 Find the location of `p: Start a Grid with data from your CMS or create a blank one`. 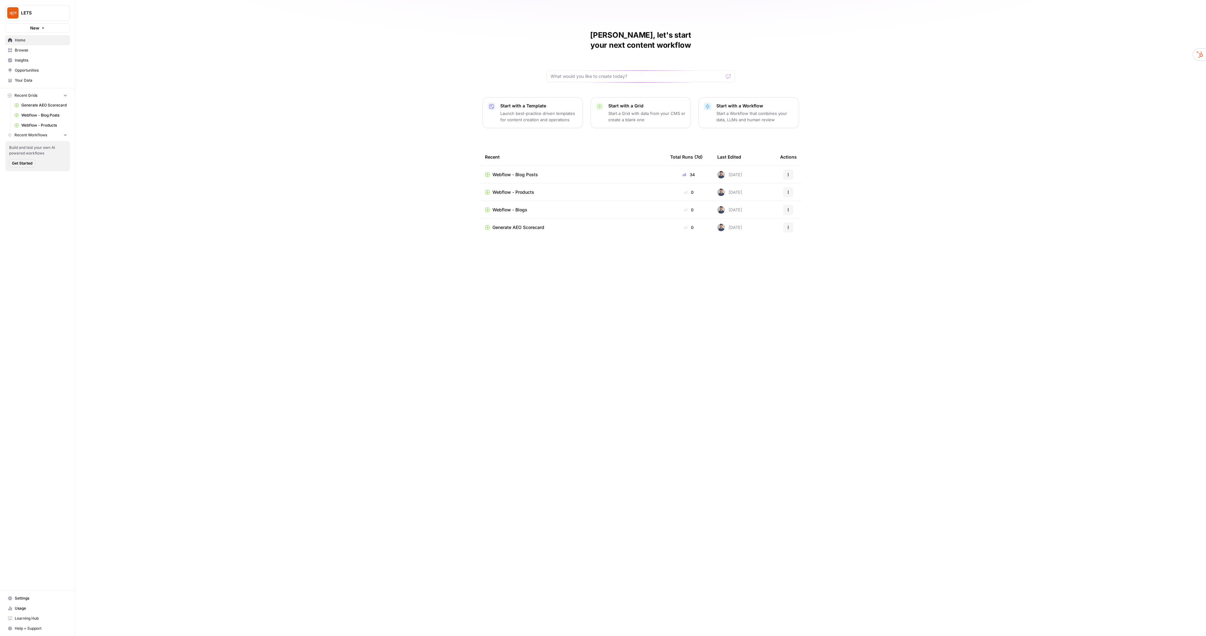

p: Start a Grid with data from your CMS or create a blank one is located at coordinates (647, 116).